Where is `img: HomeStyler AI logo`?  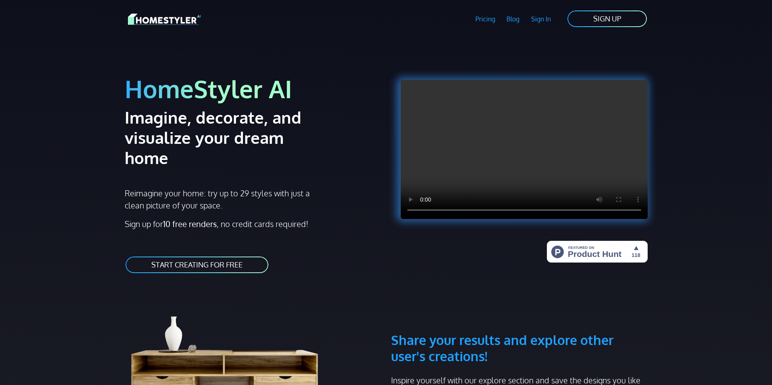 img: HomeStyler AI logo is located at coordinates (164, 19).